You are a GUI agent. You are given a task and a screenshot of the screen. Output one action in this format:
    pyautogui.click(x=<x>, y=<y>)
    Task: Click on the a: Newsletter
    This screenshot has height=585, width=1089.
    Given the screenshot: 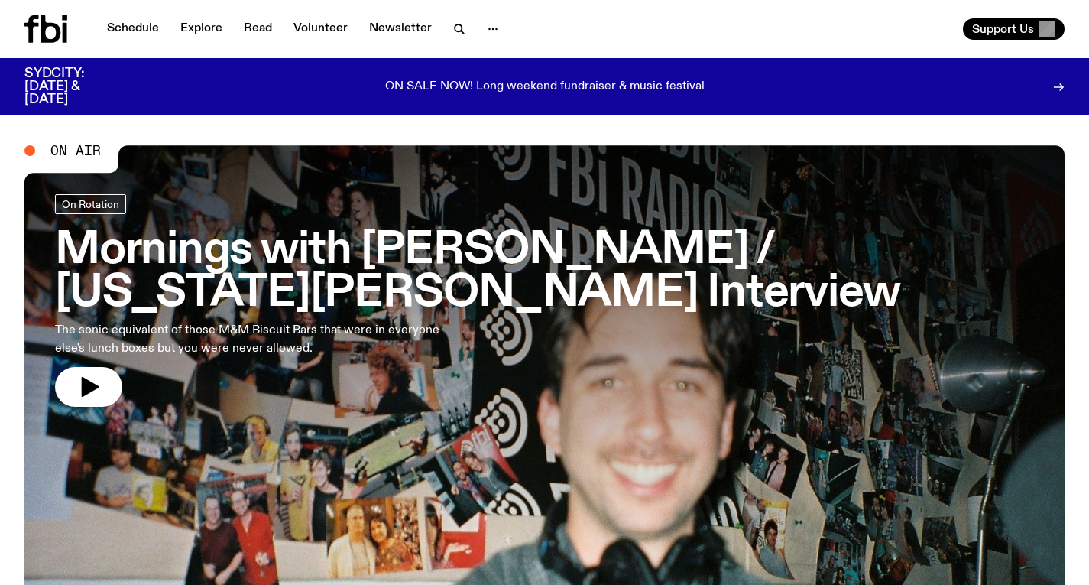 What is the action you would take?
    pyautogui.click(x=401, y=29)
    